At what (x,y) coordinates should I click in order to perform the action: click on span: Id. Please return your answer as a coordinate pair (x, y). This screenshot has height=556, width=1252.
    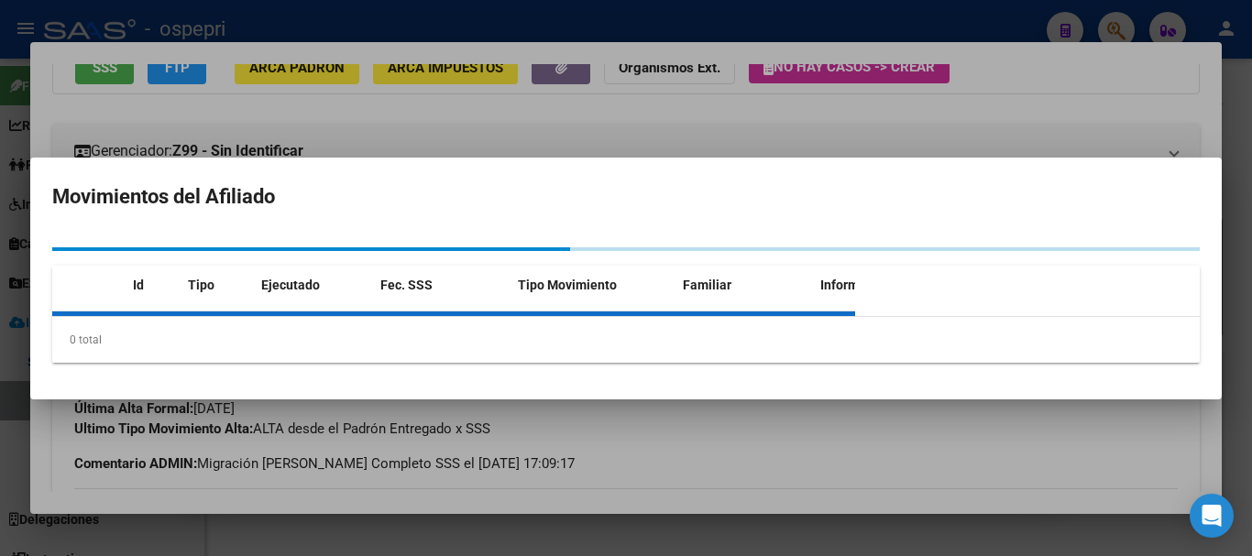
    Looking at the image, I should click on (138, 285).